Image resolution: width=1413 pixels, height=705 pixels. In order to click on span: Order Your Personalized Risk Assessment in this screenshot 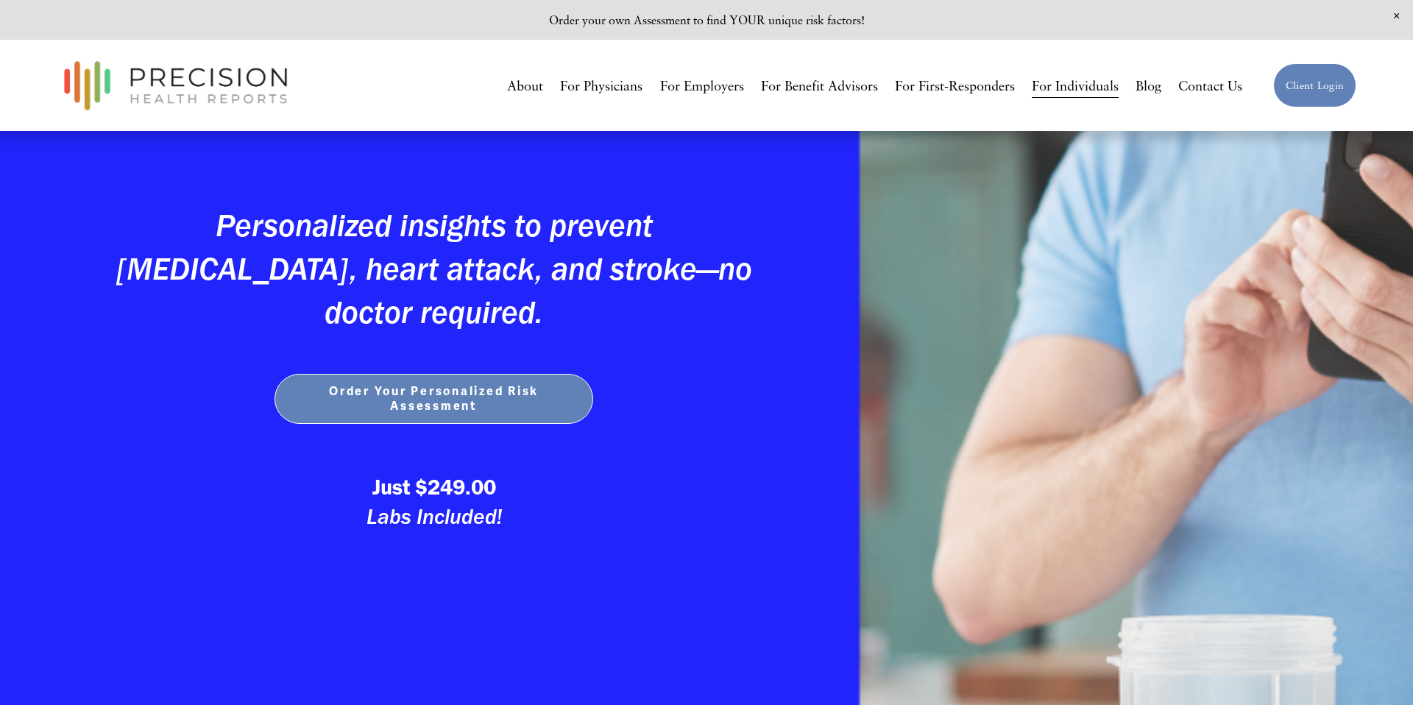, I will do `click(434, 399)`.